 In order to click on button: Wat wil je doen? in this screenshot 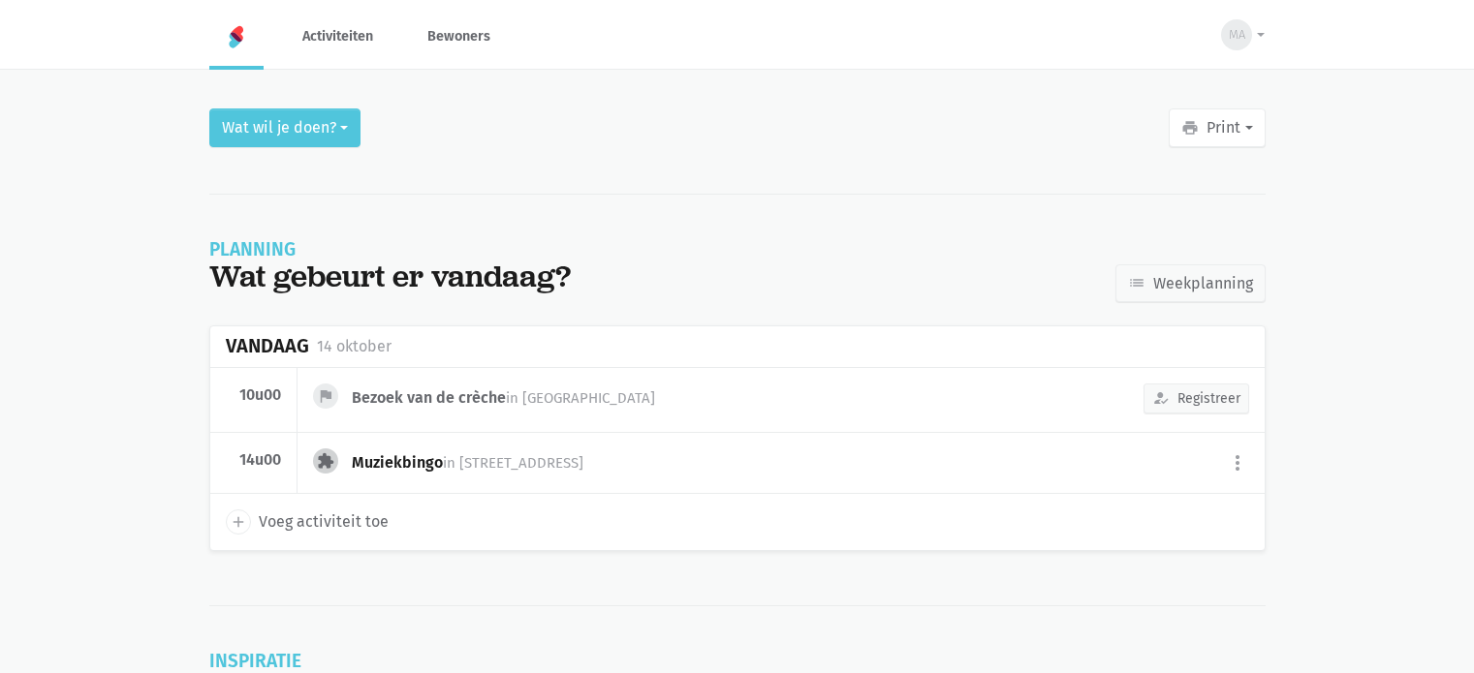, I will do `click(285, 128)`.